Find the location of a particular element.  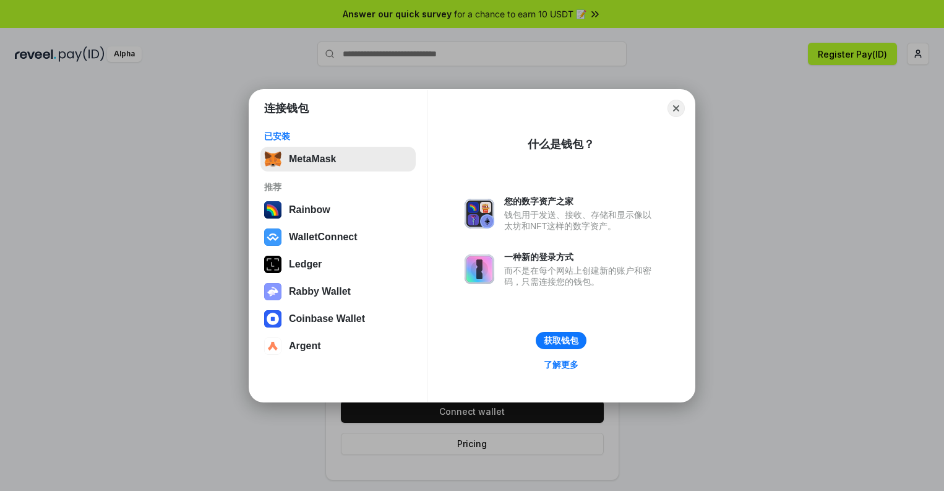

div: WalletConnect is located at coordinates (323, 237).